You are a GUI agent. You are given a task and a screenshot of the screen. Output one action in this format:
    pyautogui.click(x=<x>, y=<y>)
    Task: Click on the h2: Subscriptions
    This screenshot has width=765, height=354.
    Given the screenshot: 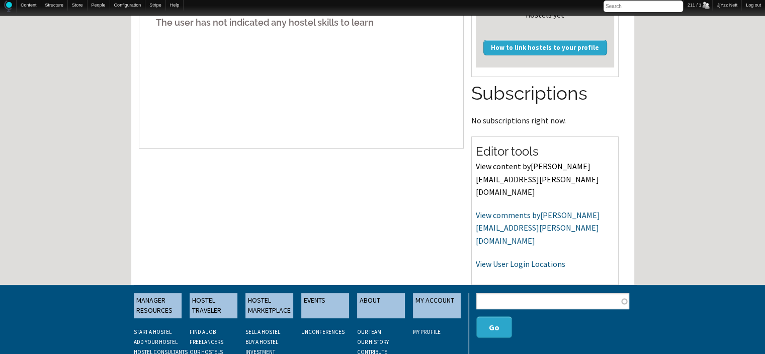 What is the action you would take?
    pyautogui.click(x=545, y=94)
    